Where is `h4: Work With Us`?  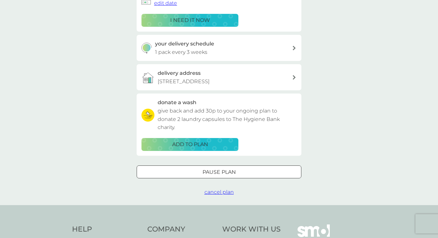
h4: Work With Us is located at coordinates (251, 229).